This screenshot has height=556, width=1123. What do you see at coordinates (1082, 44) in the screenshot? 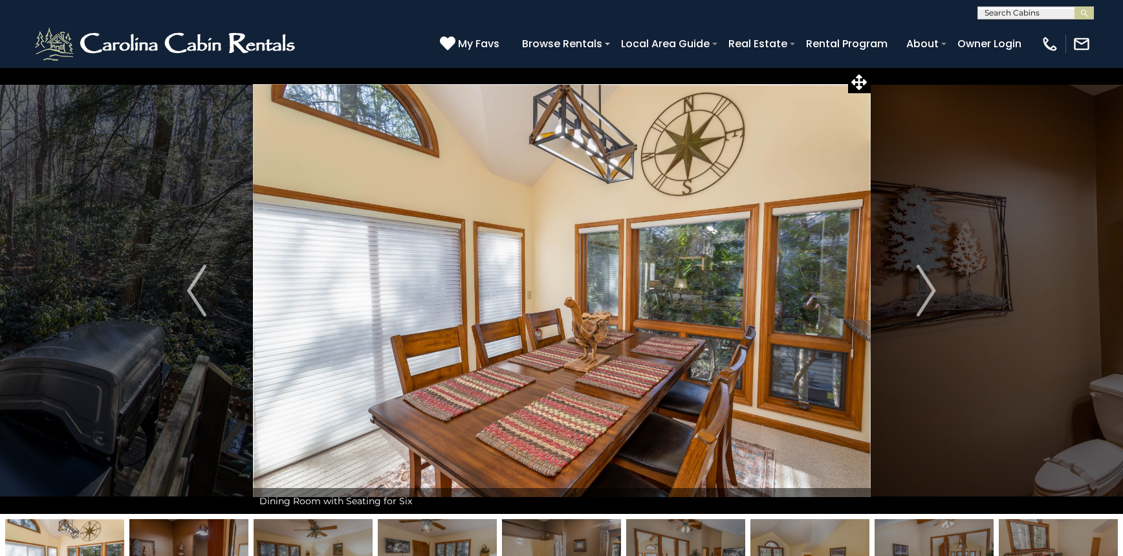
I see `img: mail-regular-white.png` at bounding box center [1082, 44].